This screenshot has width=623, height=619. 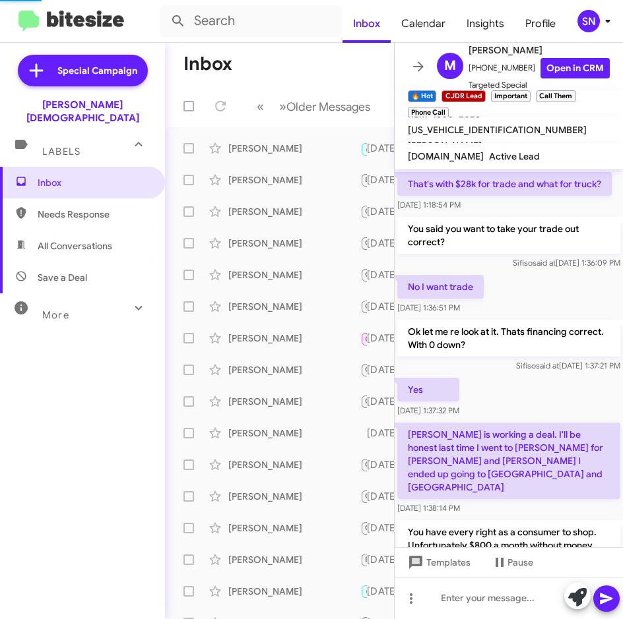 I want to click on div: Ok. Reach back out when some are available. Thank you, so click(x=363, y=369).